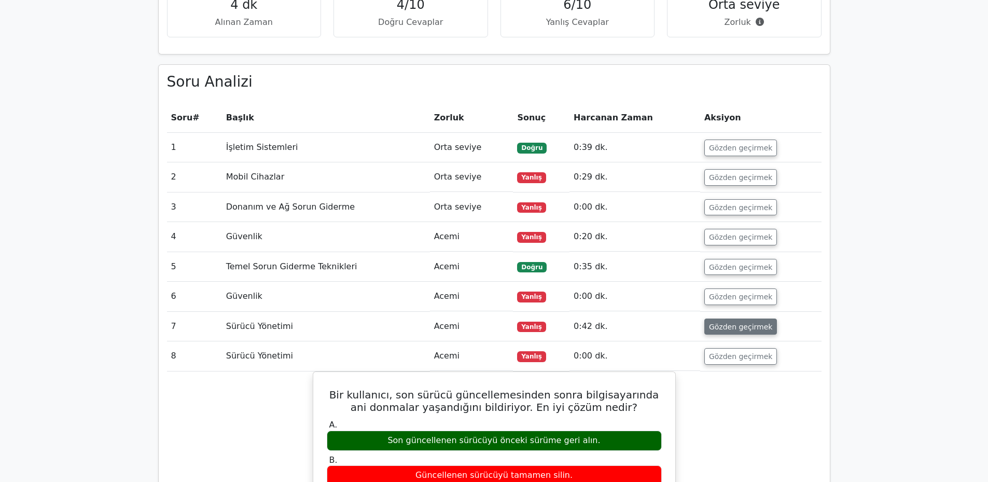  I want to click on font: Soru, so click(182, 117).